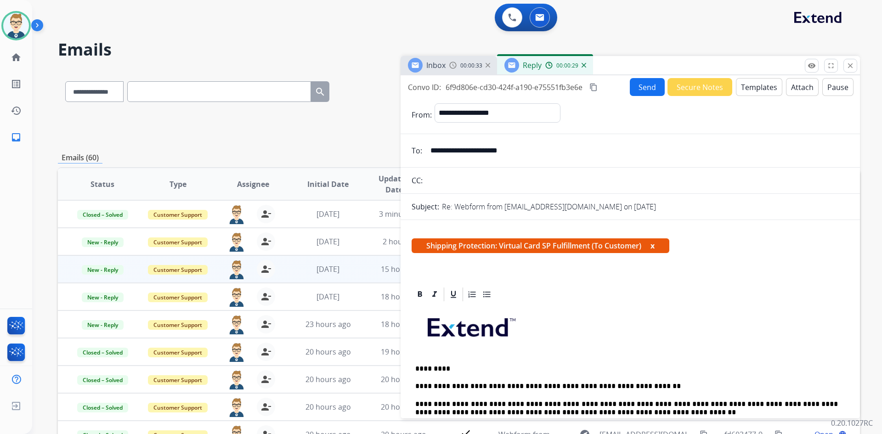 The image size is (882, 434). Describe the element at coordinates (540, 246) in the screenshot. I see `span: Shipping Protection: Virtual Card SP Fulfillment (To Customer)` at that location.